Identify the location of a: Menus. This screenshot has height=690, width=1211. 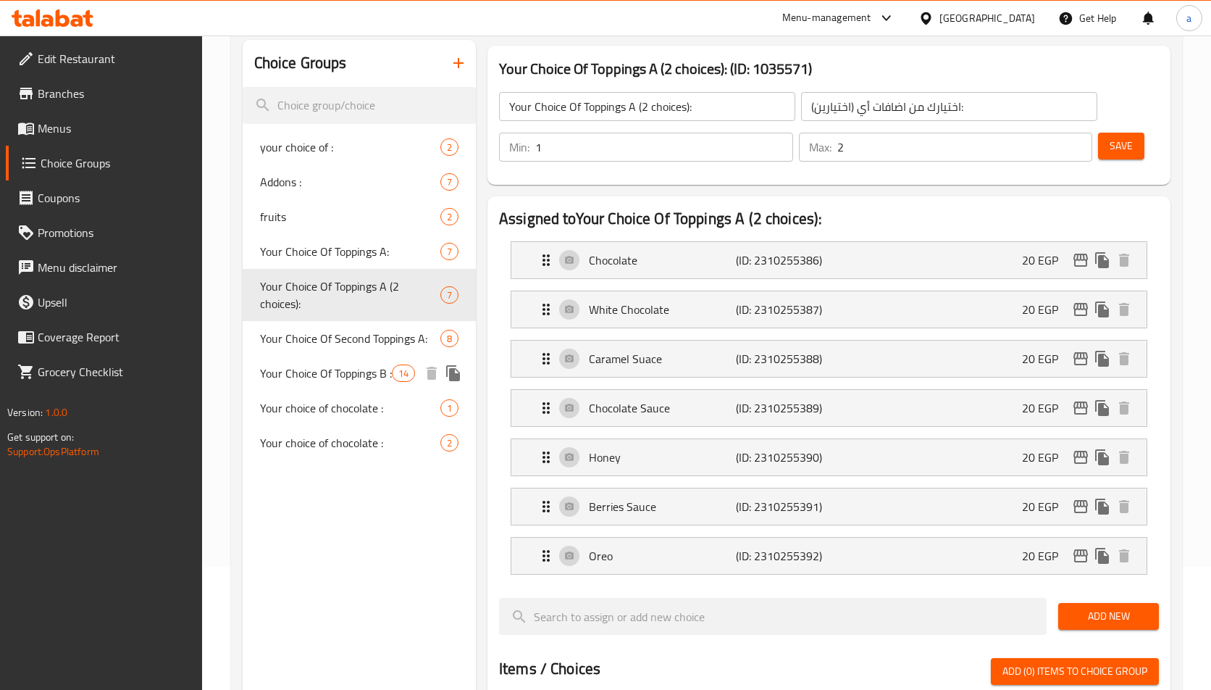
(104, 128).